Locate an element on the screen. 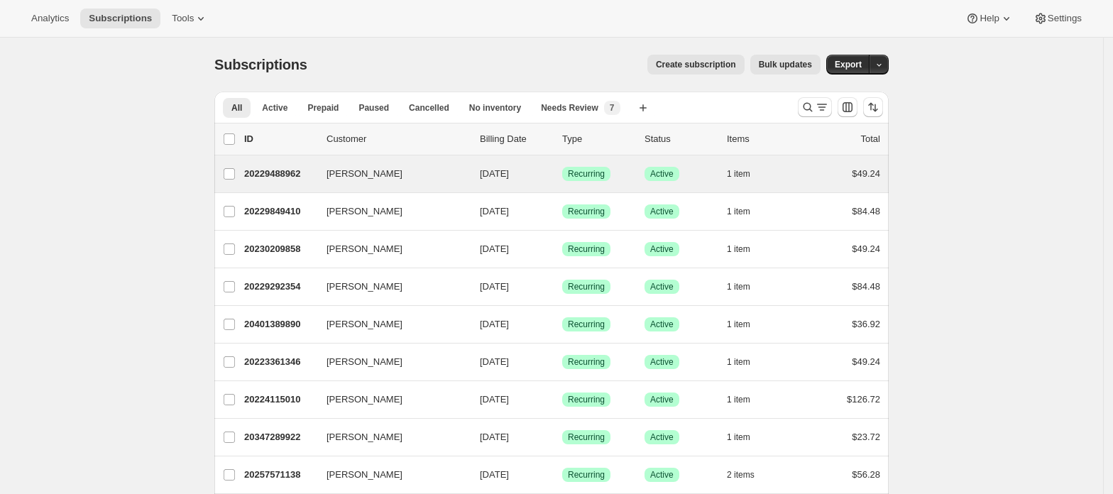  span: $84.48 is located at coordinates (866, 211).